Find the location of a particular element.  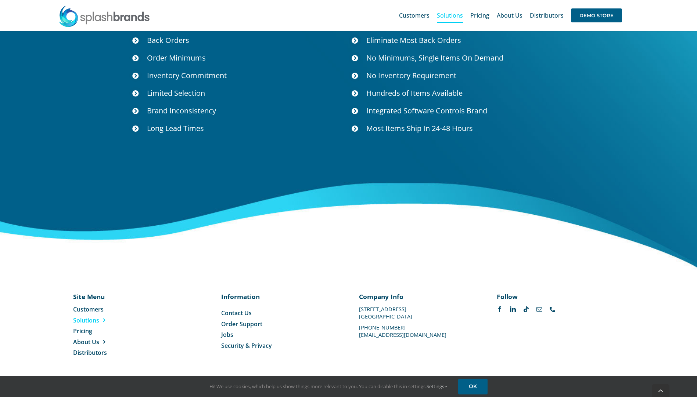

a: mail is located at coordinates (539, 310).